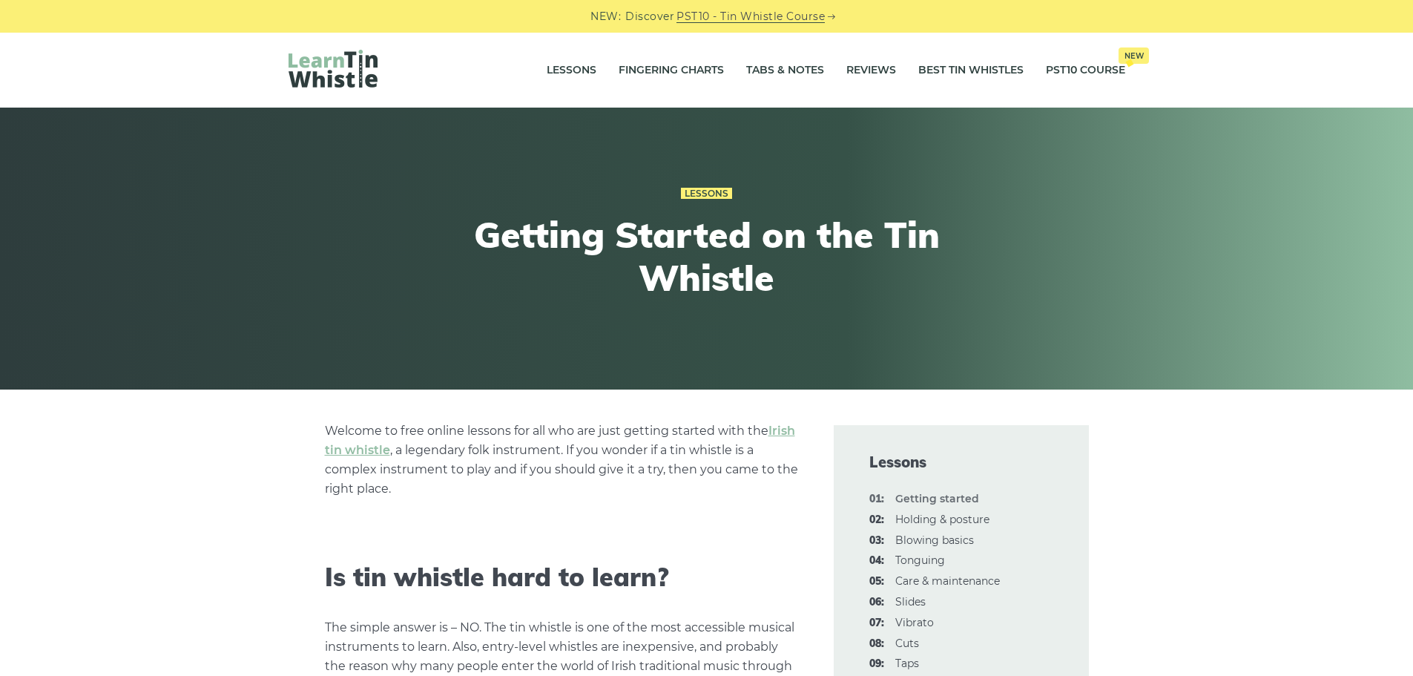 This screenshot has height=676, width=1413. What do you see at coordinates (562, 460) in the screenshot?
I see `p: Welcome to free online lessons for all who are just getting started with the , a legendary folk i...` at bounding box center [562, 460].